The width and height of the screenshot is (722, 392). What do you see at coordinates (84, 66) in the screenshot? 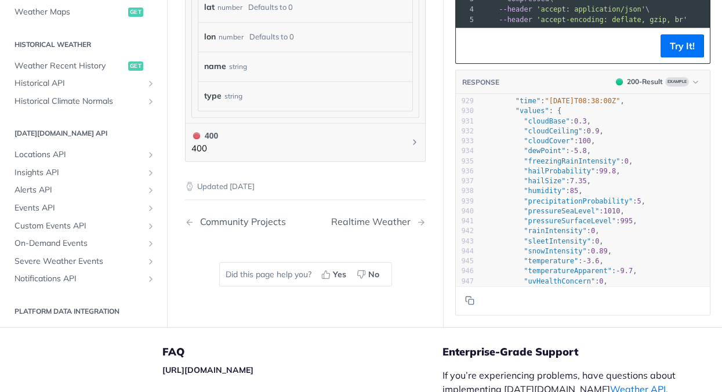
I see `a: Weather Recent Historyget` at bounding box center [84, 66].